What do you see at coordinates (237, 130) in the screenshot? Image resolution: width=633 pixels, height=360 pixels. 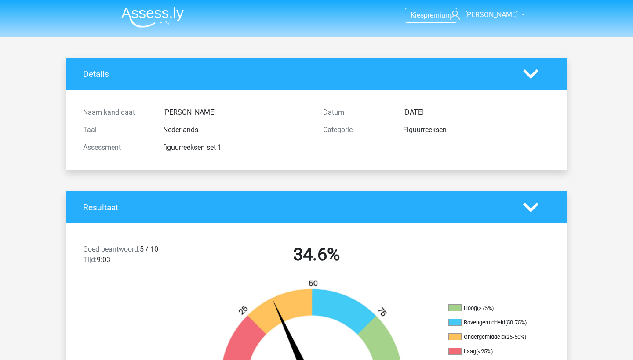 I see `div: Nederlands` at bounding box center [237, 130].